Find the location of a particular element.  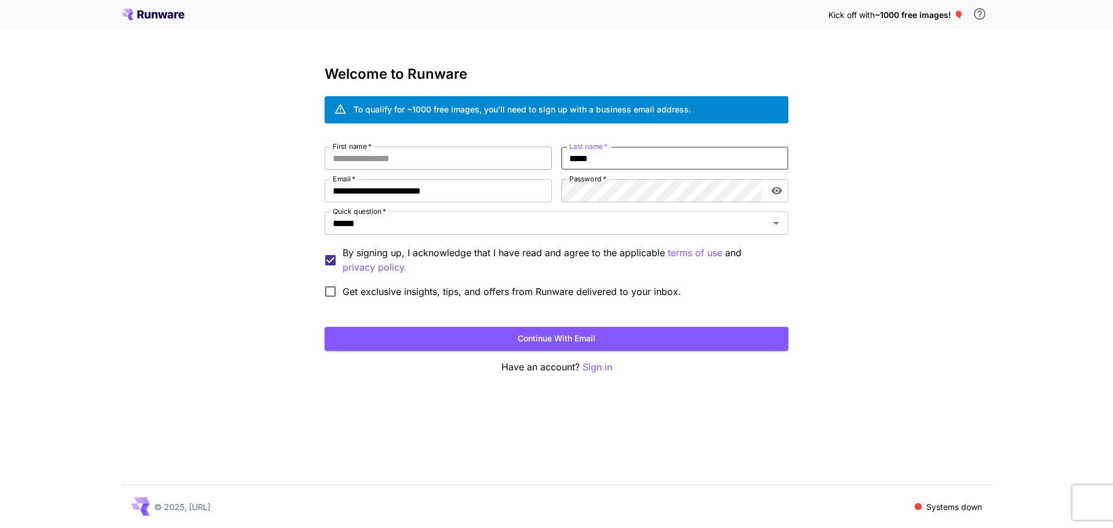

p: Have an account? is located at coordinates (556, 367).